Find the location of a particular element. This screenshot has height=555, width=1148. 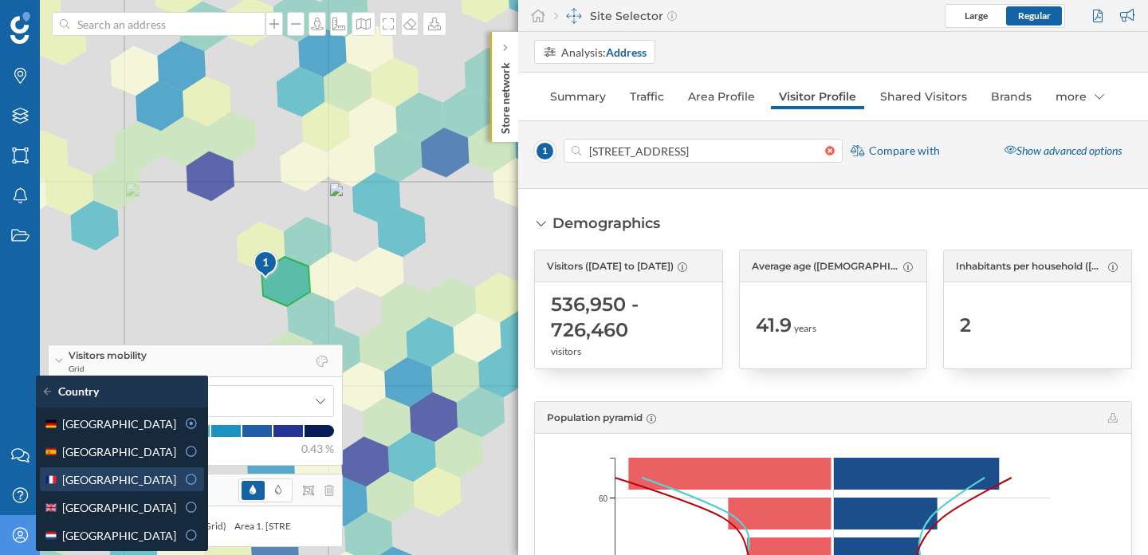

img: Geoblink Logo is located at coordinates (20, 28).